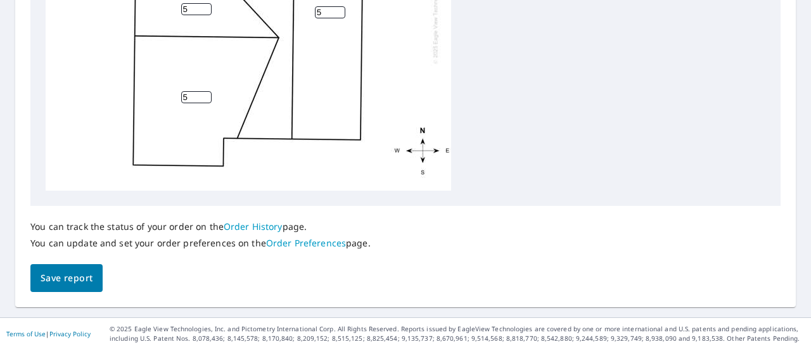 This screenshot has height=349, width=811. I want to click on span: Save report, so click(67, 278).